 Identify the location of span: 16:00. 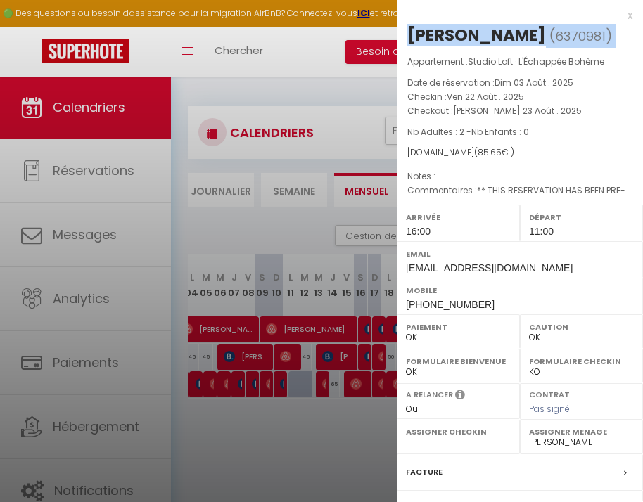
(418, 231).